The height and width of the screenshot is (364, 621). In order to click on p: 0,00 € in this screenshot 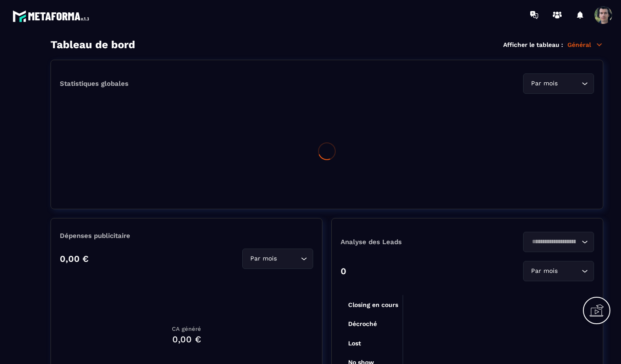, I will do `click(74, 259)`.